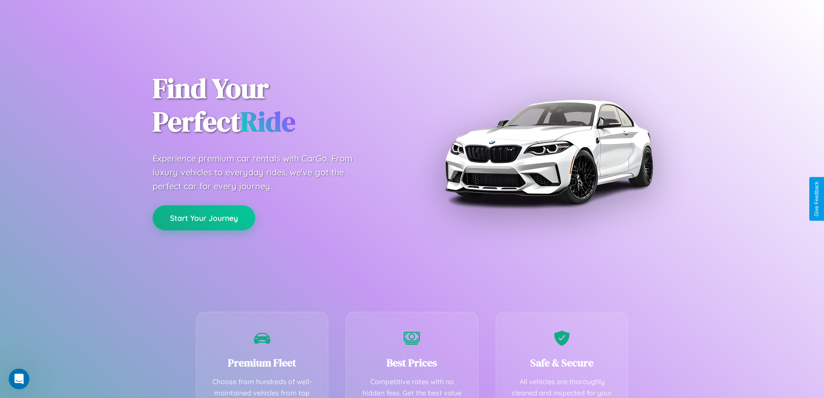  Describe the element at coordinates (562, 362) in the screenshot. I see `h3: Safe & Secure` at that location.